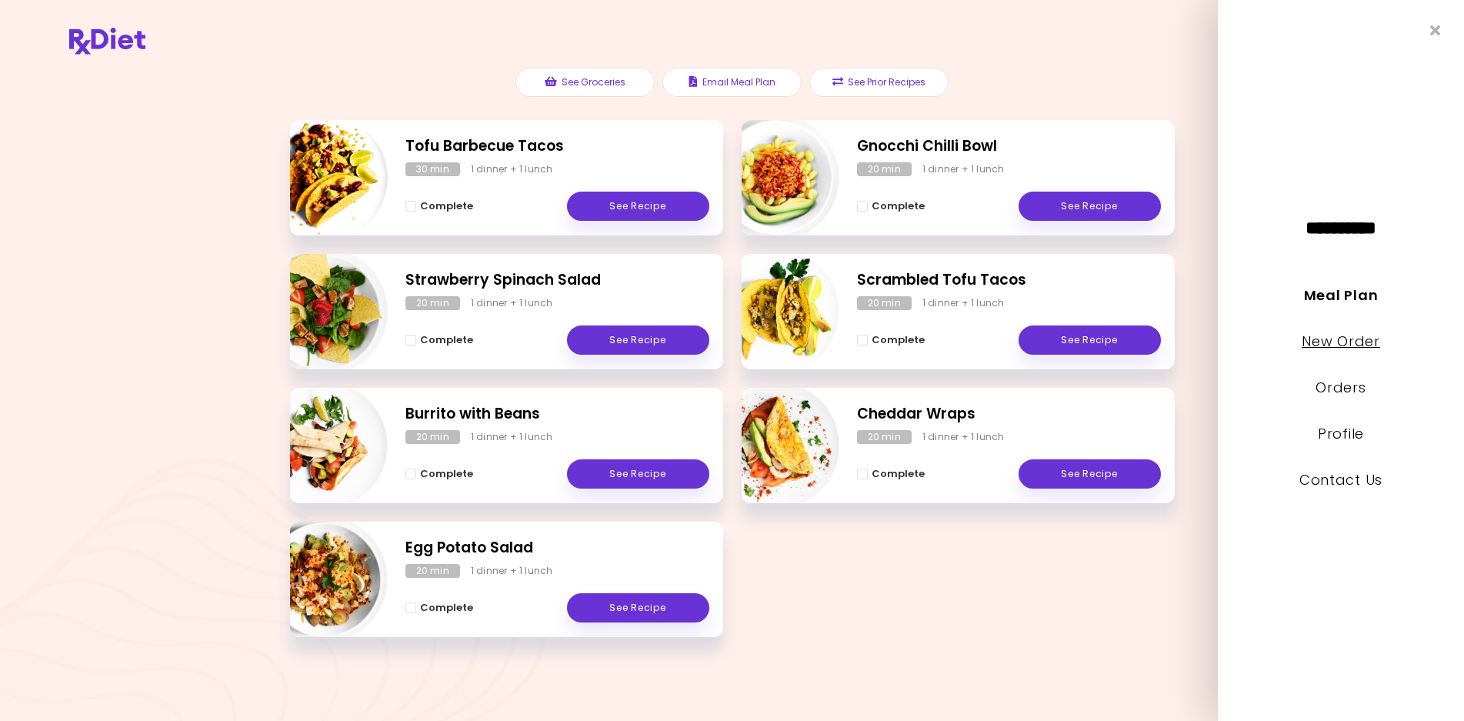  What do you see at coordinates (439, 340) in the screenshot?
I see `button: Complete - Strawberry Spinach Salad` at bounding box center [439, 340].